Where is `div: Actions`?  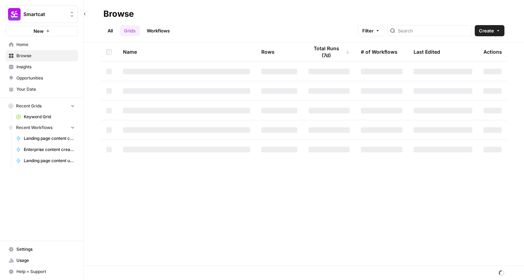
div: Actions is located at coordinates (492, 52).